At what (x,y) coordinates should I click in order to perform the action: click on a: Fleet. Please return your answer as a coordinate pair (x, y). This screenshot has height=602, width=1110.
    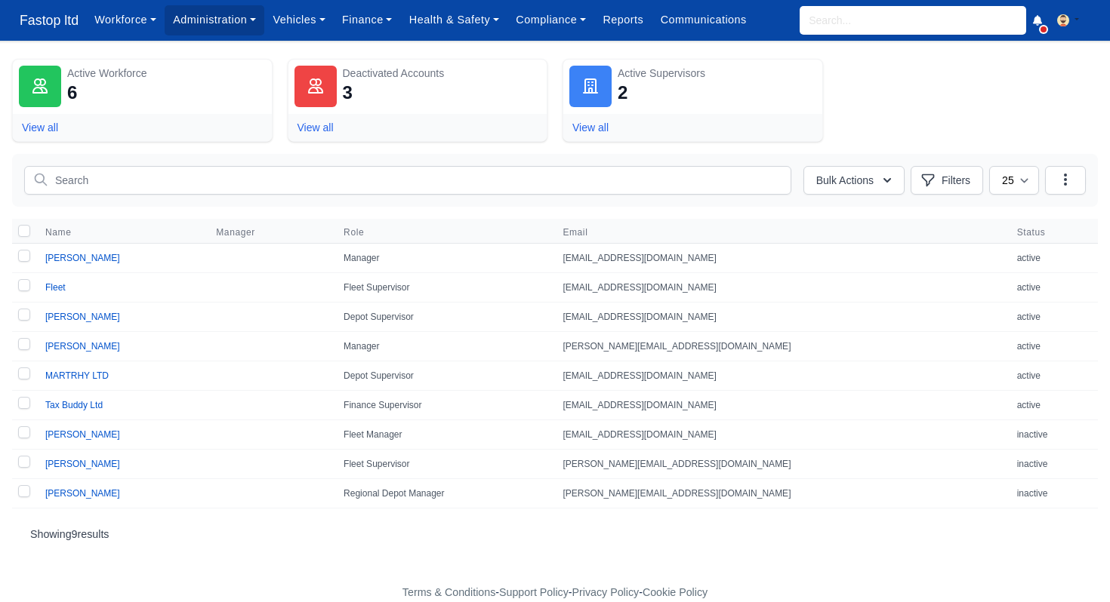
    Looking at the image, I should click on (55, 288).